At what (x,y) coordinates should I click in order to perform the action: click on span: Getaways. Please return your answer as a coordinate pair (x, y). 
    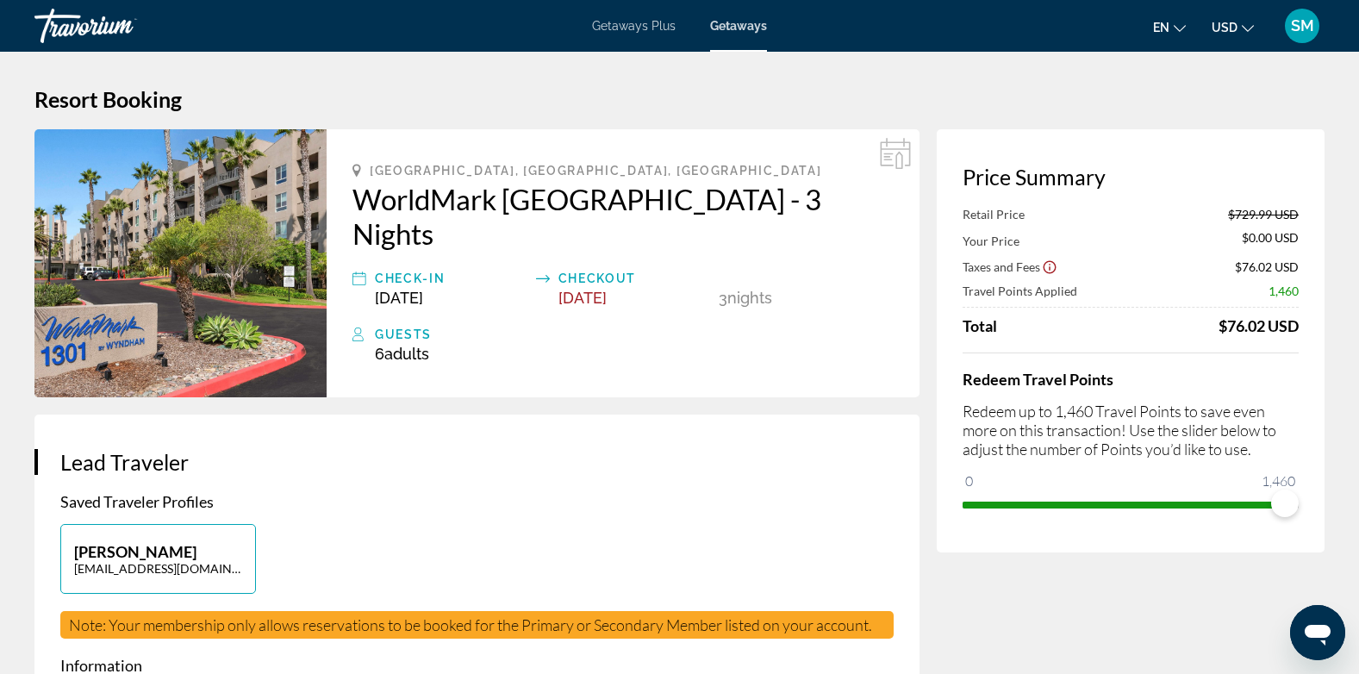
    Looking at the image, I should click on (739, 26).